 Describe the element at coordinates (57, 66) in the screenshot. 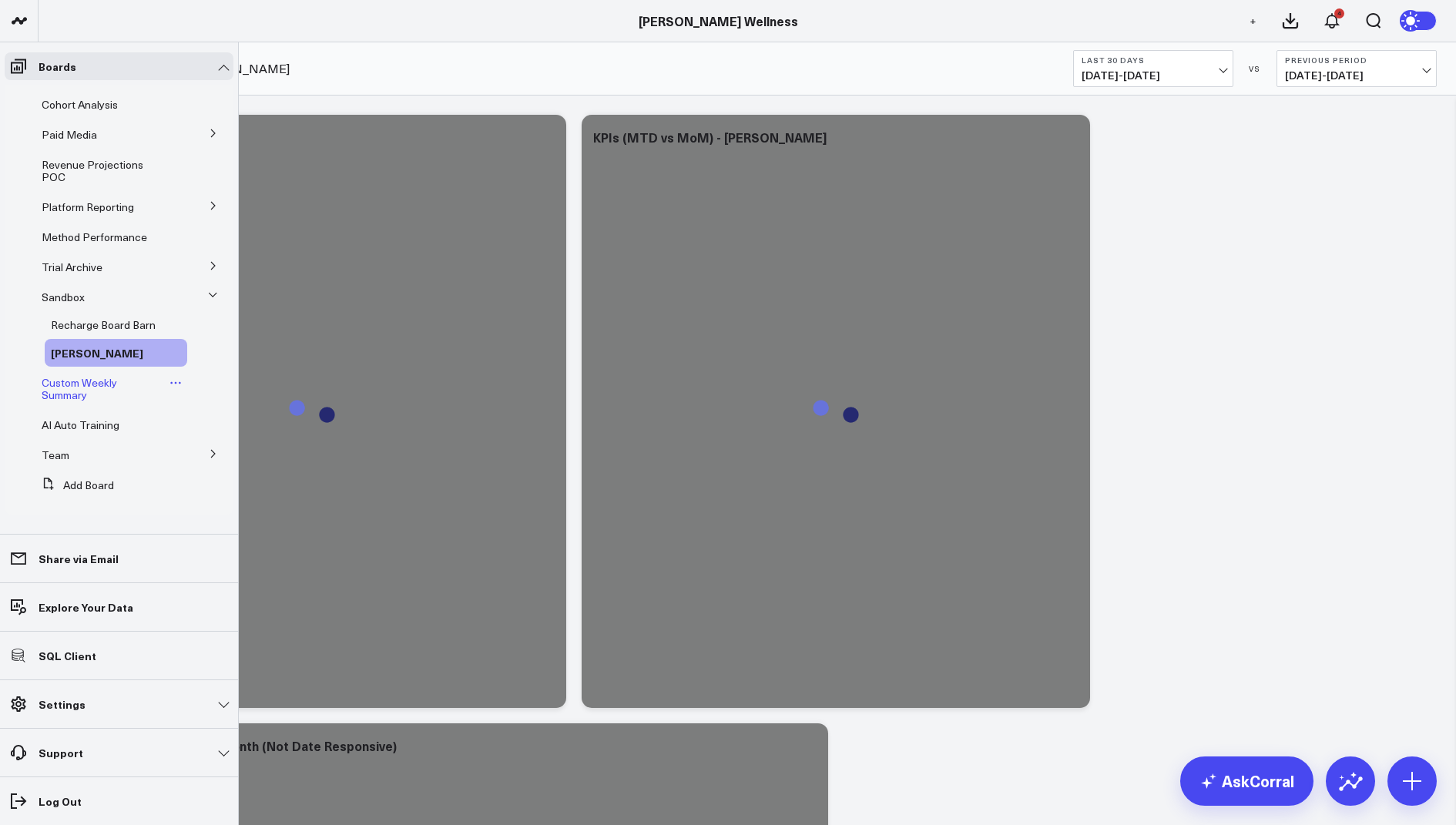

I see `p: Boards` at that location.